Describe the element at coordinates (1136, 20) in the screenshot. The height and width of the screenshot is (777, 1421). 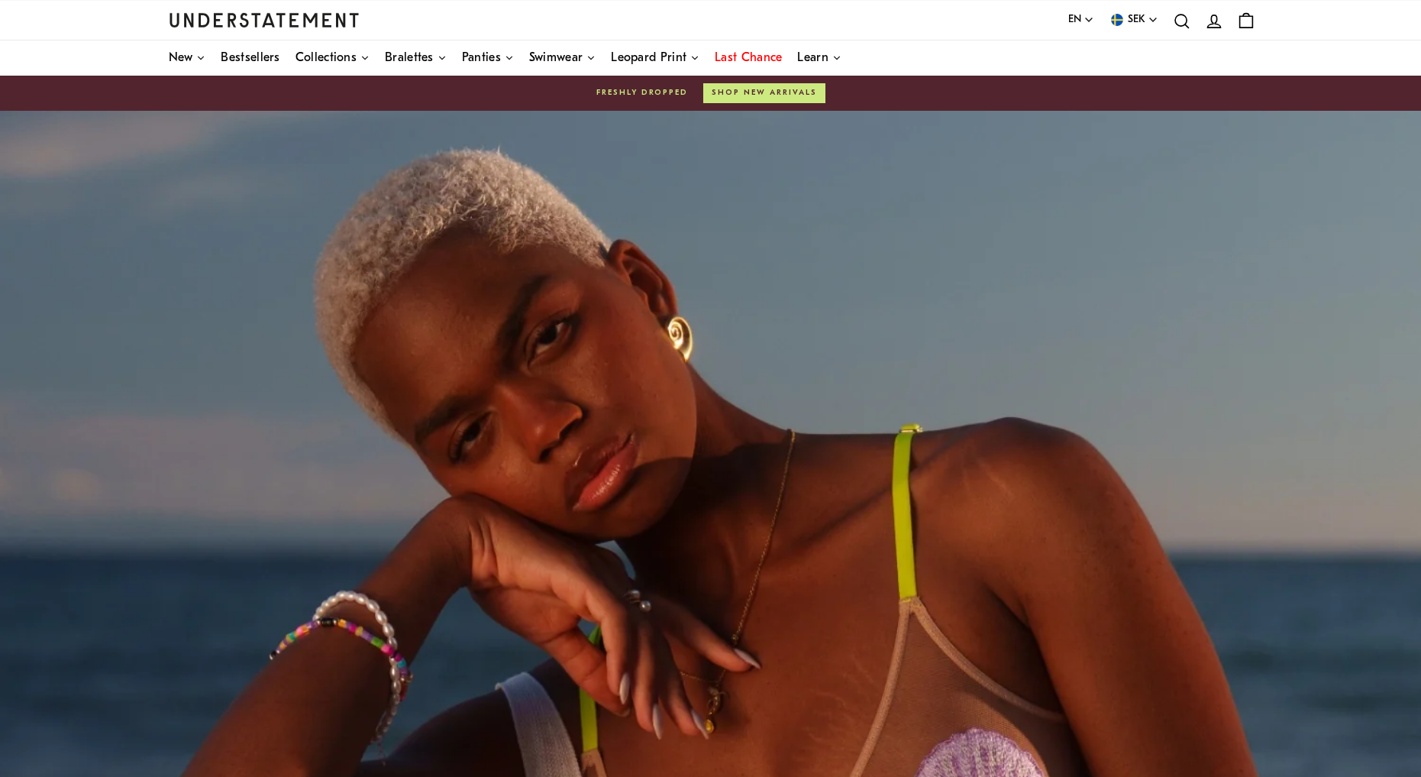
I see `span: SEK` at that location.